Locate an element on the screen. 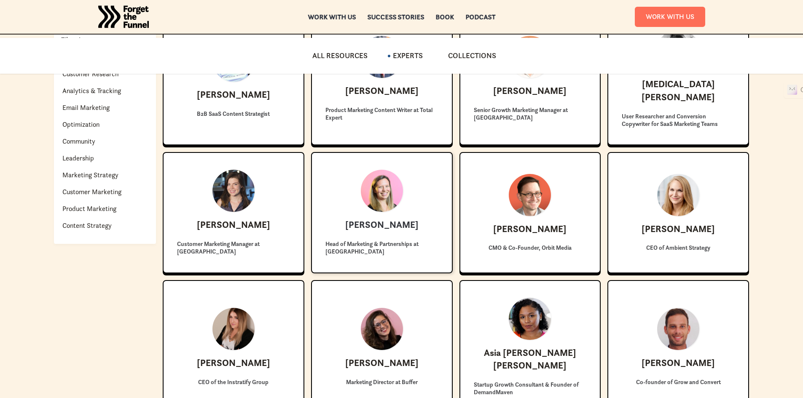 Image resolution: width=803 pixels, height=398 pixels. p: B2B SaaS Content Strategist is located at coordinates (233, 114).